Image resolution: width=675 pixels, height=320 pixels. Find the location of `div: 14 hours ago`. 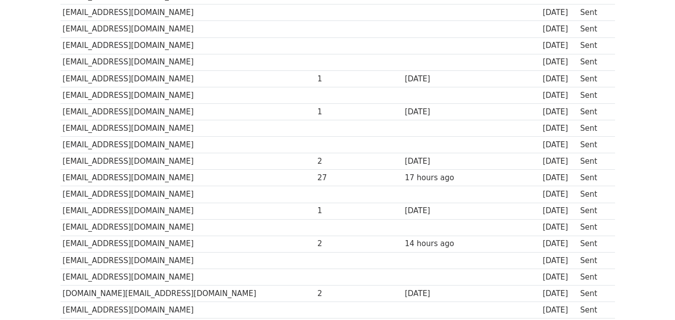

div: 14 hours ago is located at coordinates (437, 244).